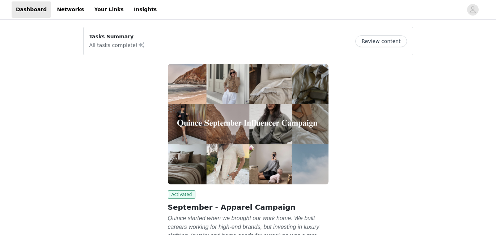 This screenshot has height=235, width=496. I want to click on p: Tasks Summary, so click(117, 37).